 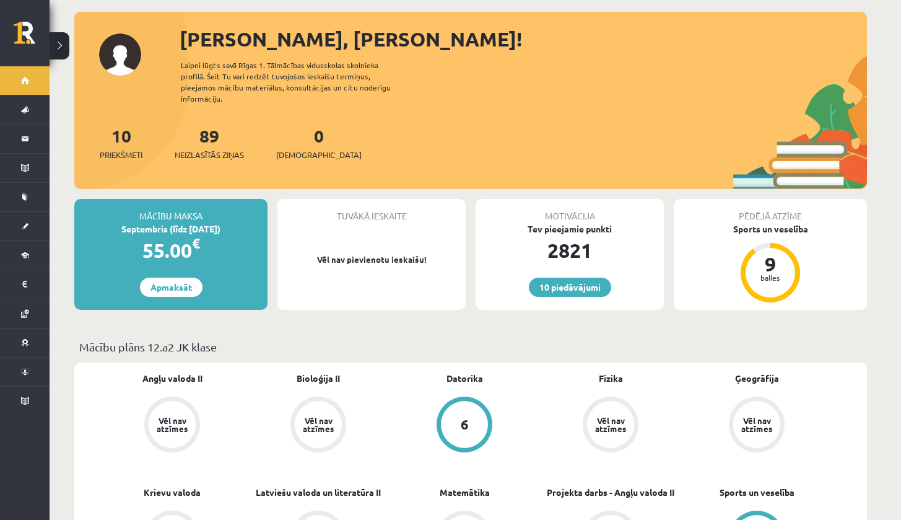 I want to click on div: Mācību maksa, so click(x=171, y=211).